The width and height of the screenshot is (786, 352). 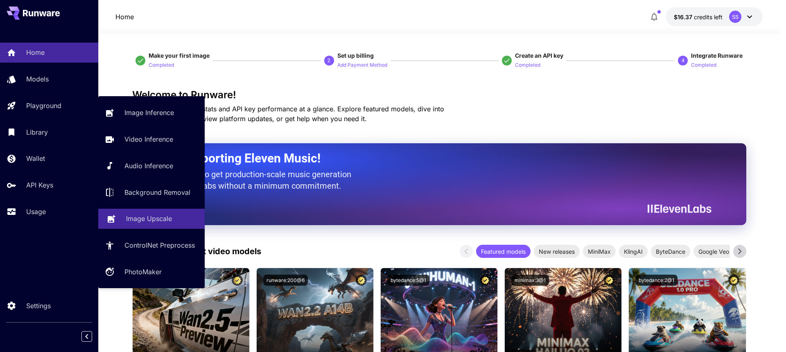 What do you see at coordinates (713, 251) in the screenshot?
I see `span: Google Veo` at bounding box center [713, 251].